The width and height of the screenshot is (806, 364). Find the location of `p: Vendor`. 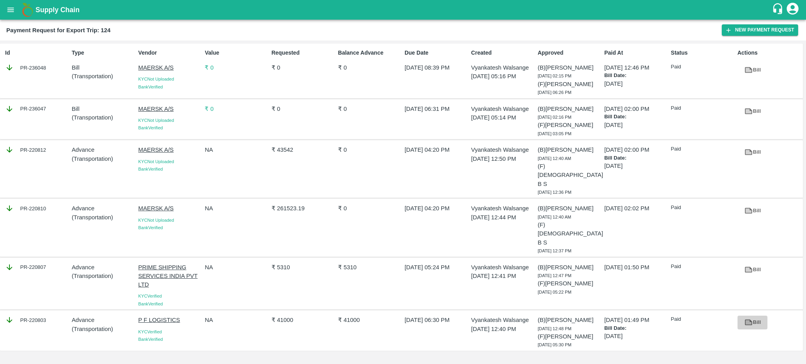

p: Vendor is located at coordinates (170, 53).